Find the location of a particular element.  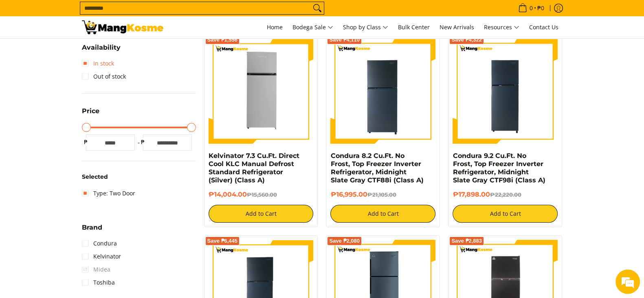

span: 0 is located at coordinates (531, 8).